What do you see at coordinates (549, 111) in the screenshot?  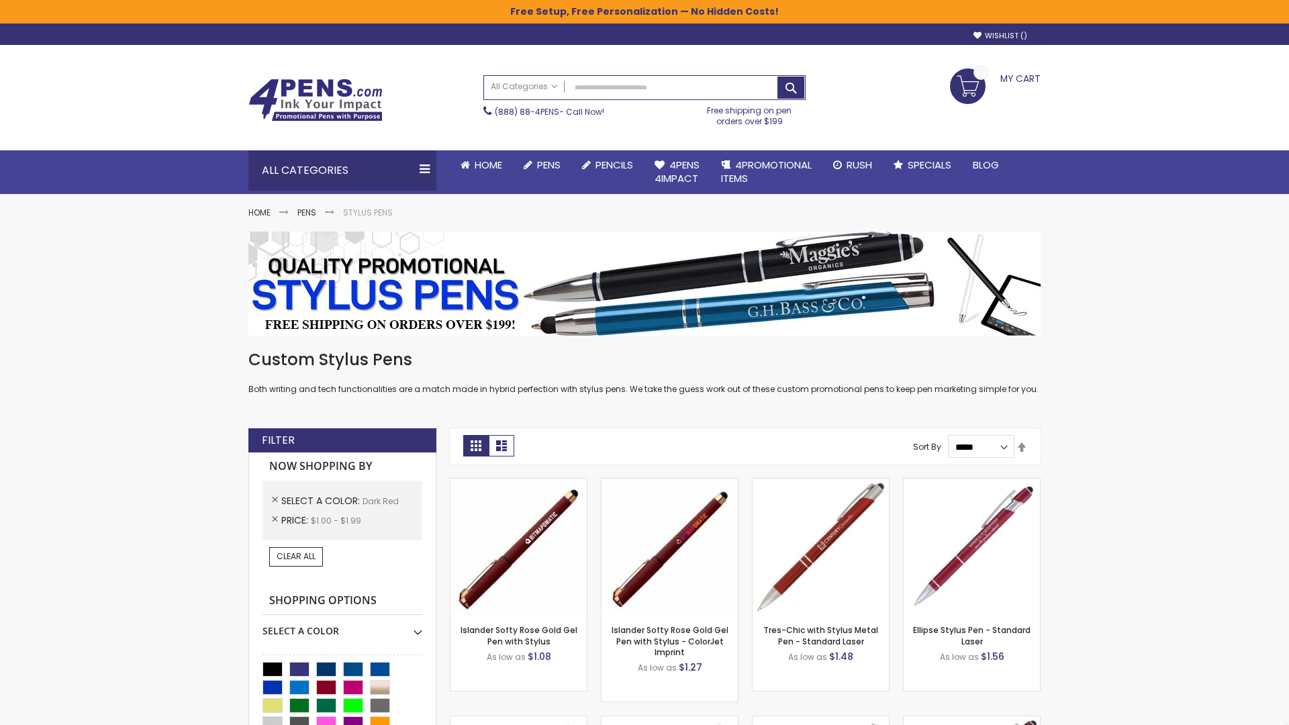 I see `span: - Call Now!` at bounding box center [549, 111].